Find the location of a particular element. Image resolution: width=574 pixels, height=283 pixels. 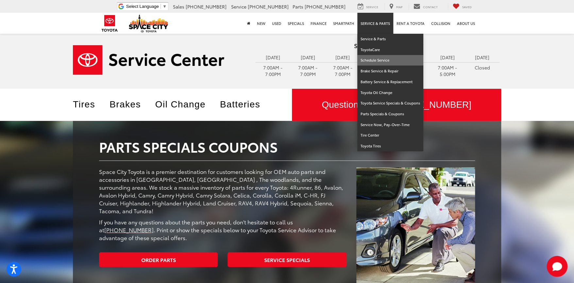

a: Toyota Tires is located at coordinates (391, 146).